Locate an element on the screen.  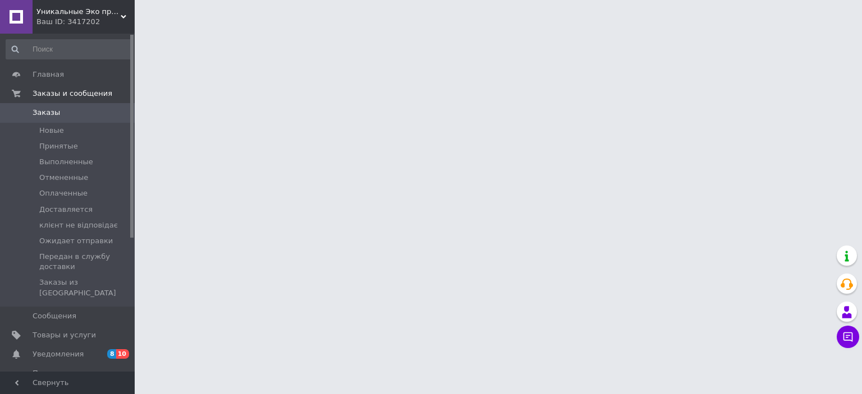
span: Принятые is located at coordinates (58, 146).